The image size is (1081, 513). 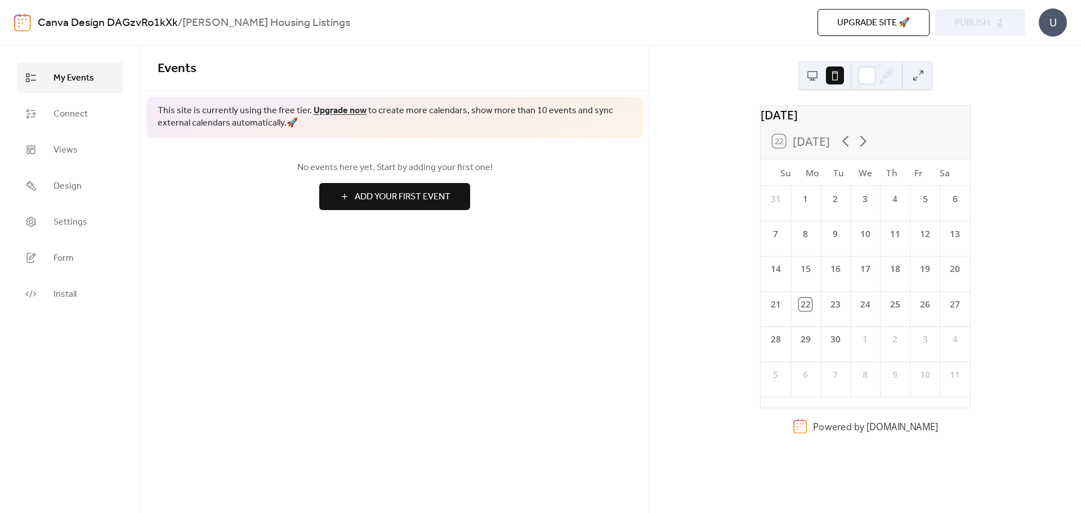 I want to click on img: logo, so click(x=23, y=23).